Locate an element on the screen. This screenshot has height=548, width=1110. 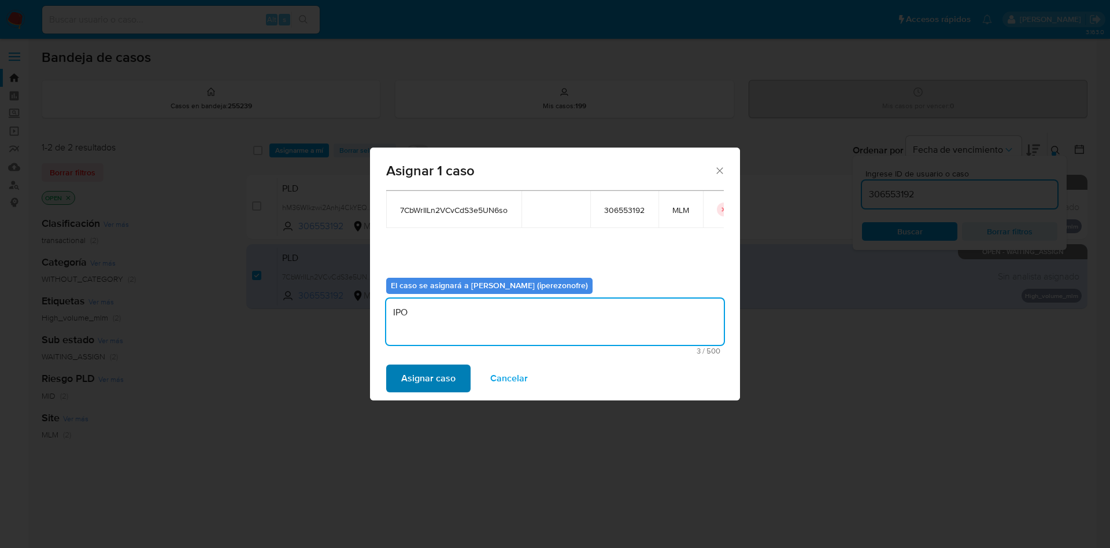
span: 7CbWrIILn2VCvCdS3e5UN6so is located at coordinates (454, 210).